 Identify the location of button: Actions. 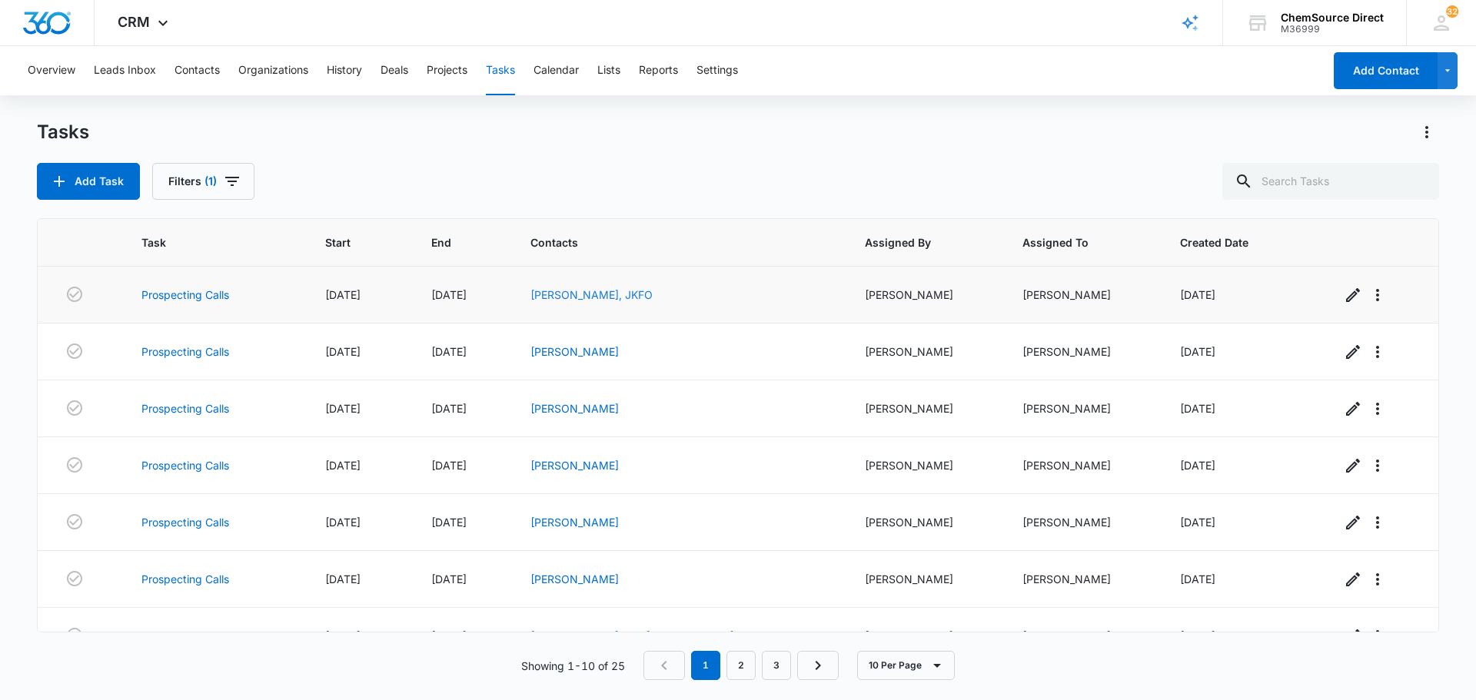
(1427, 132).